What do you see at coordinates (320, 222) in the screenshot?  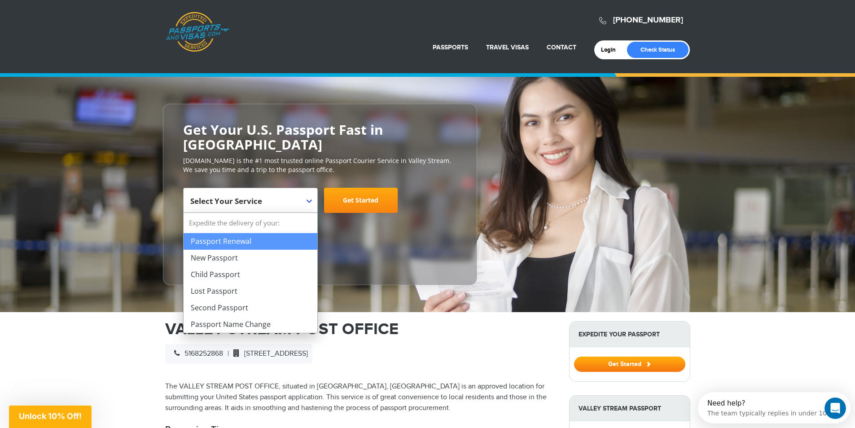 I see `span: Starting at $199 + government fees` at bounding box center [320, 222].